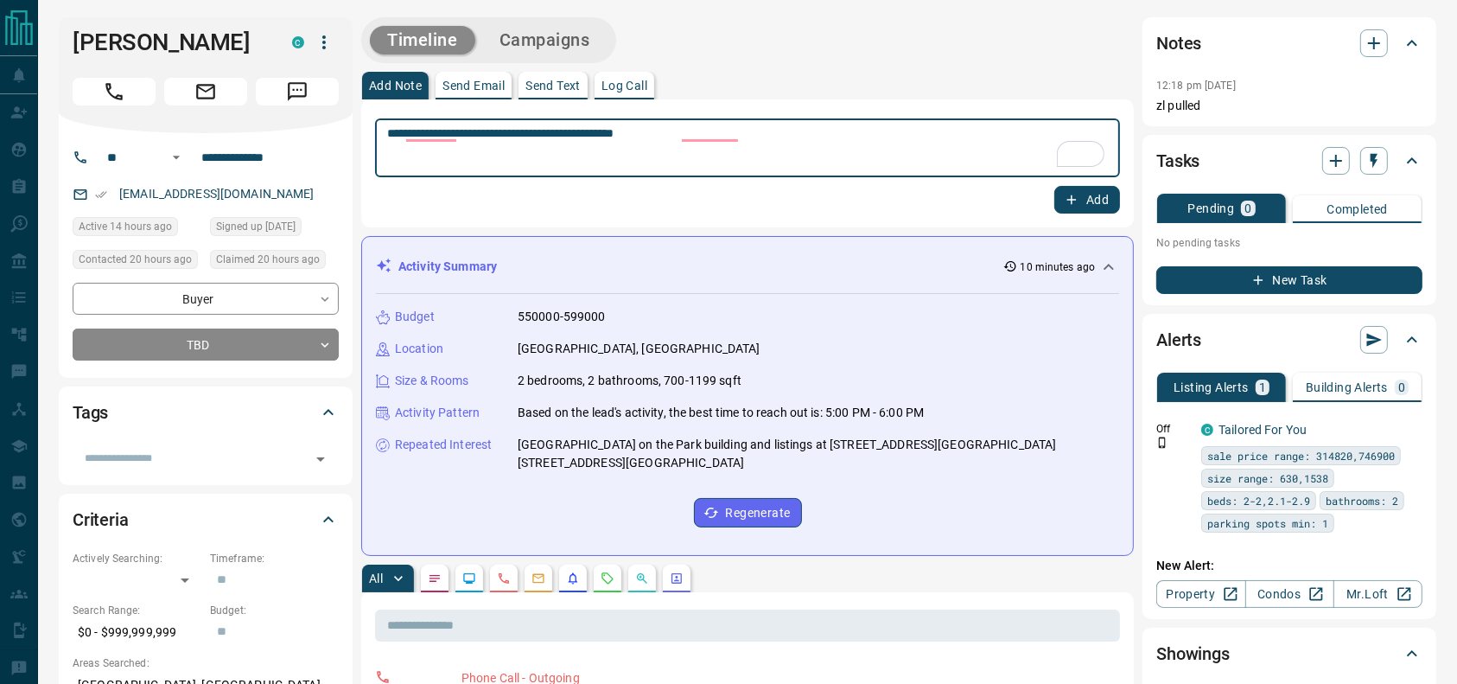 This screenshot has width=1457, height=684. Describe the element at coordinates (1179, 43) in the screenshot. I see `h2: Notes` at that location.